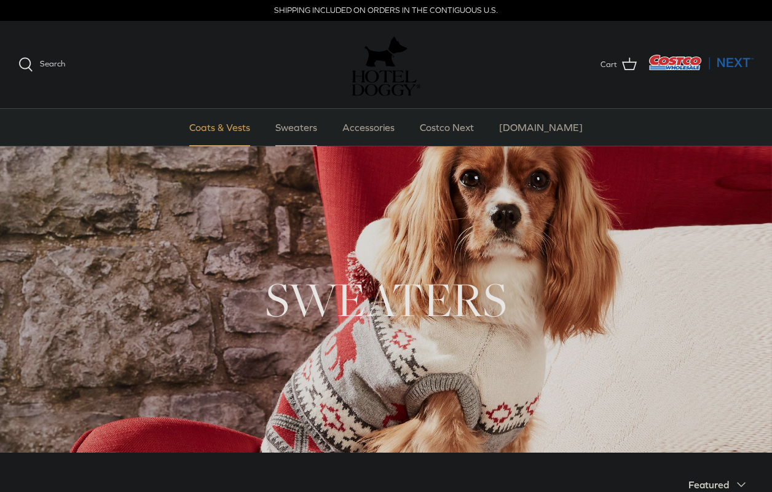 The image size is (772, 492). What do you see at coordinates (386, 299) in the screenshot?
I see `h1: SWEATERS` at bounding box center [386, 299].